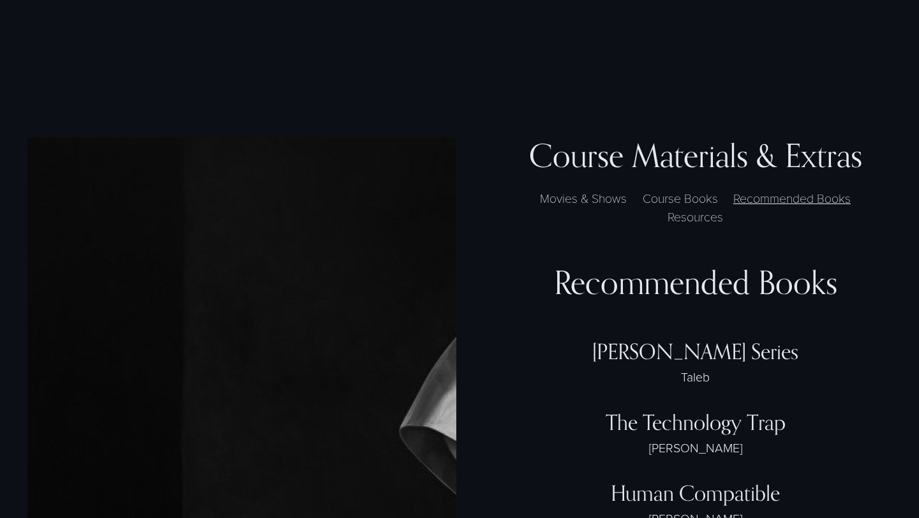  I want to click on div: Taleb, so click(695, 376).